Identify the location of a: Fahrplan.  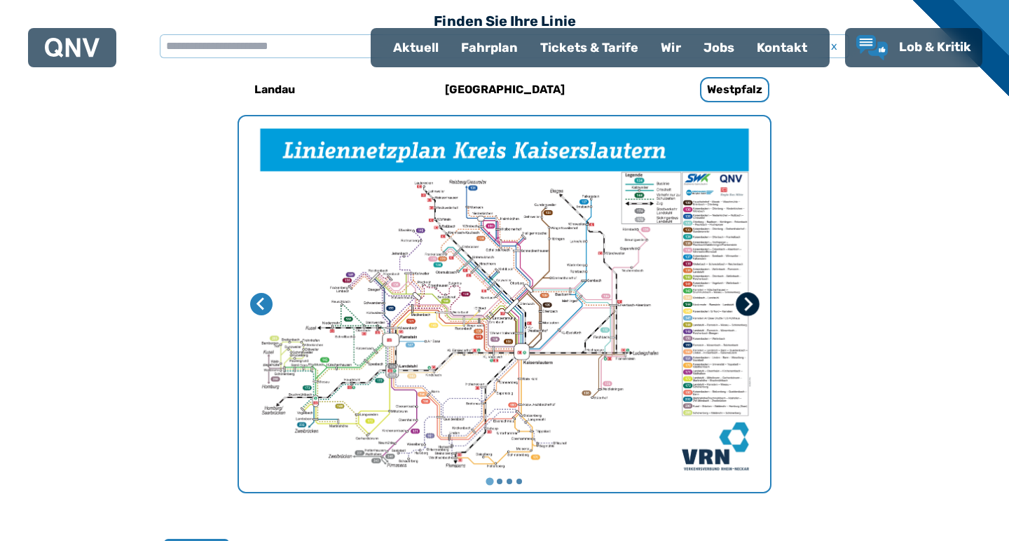
(489, 48).